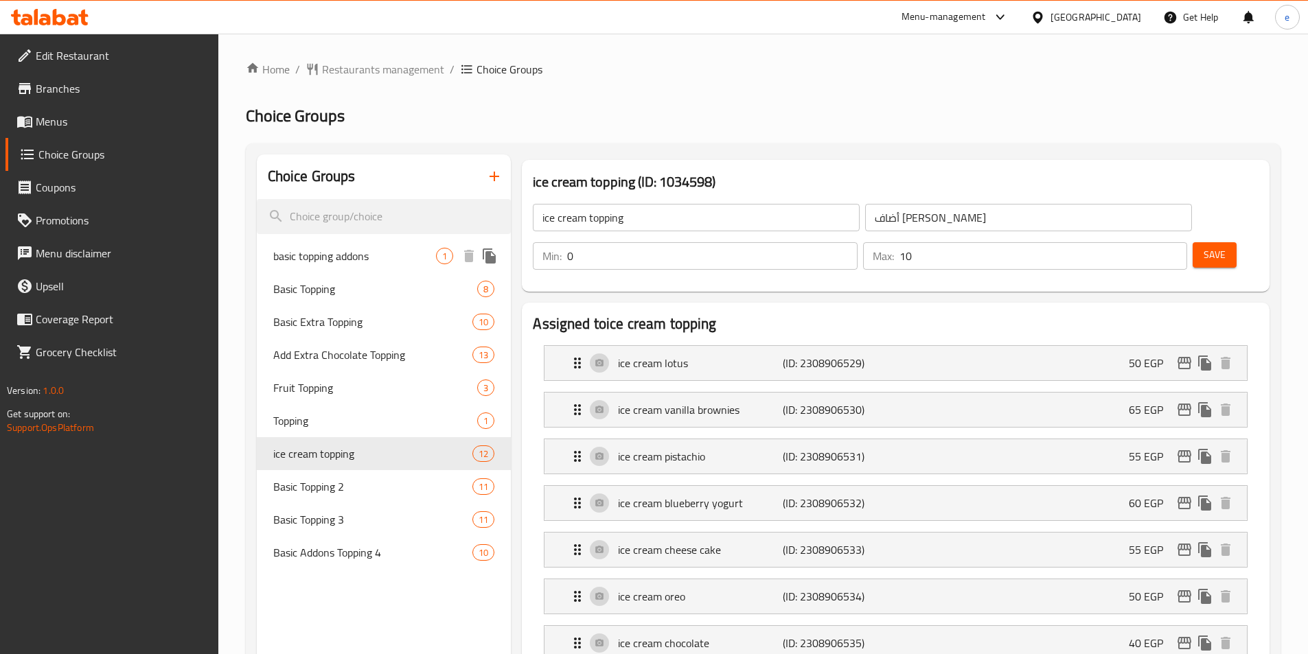  I want to click on div: ice cream topping12, so click(384, 454).